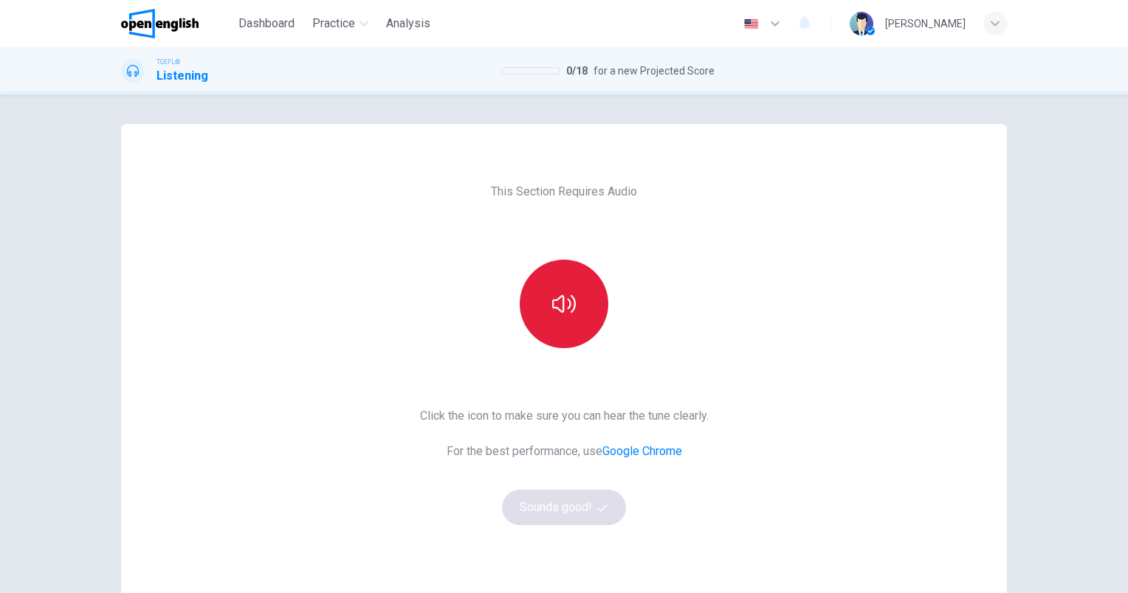 The height and width of the screenshot is (593, 1128). I want to click on span: 0 / 18, so click(577, 71).